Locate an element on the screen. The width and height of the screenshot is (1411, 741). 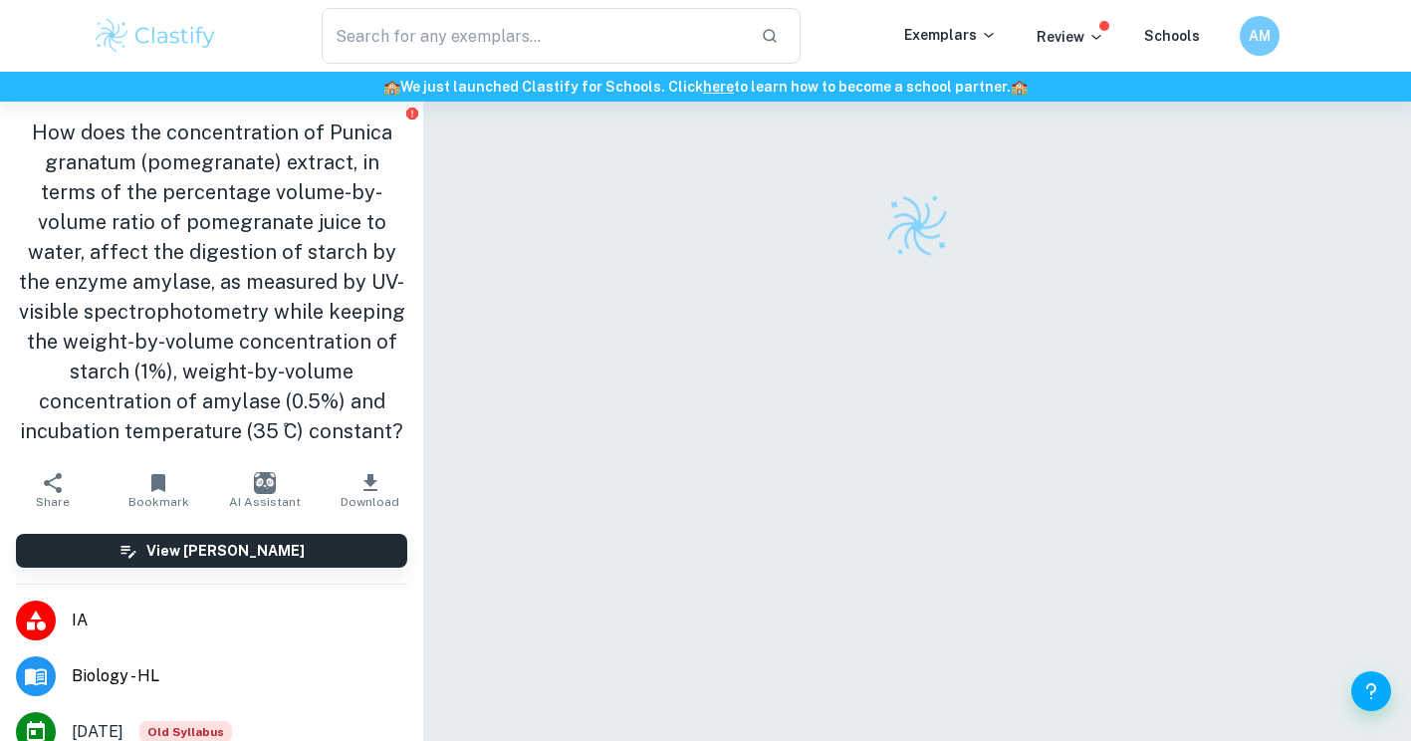
span: Download is located at coordinates (369, 502).